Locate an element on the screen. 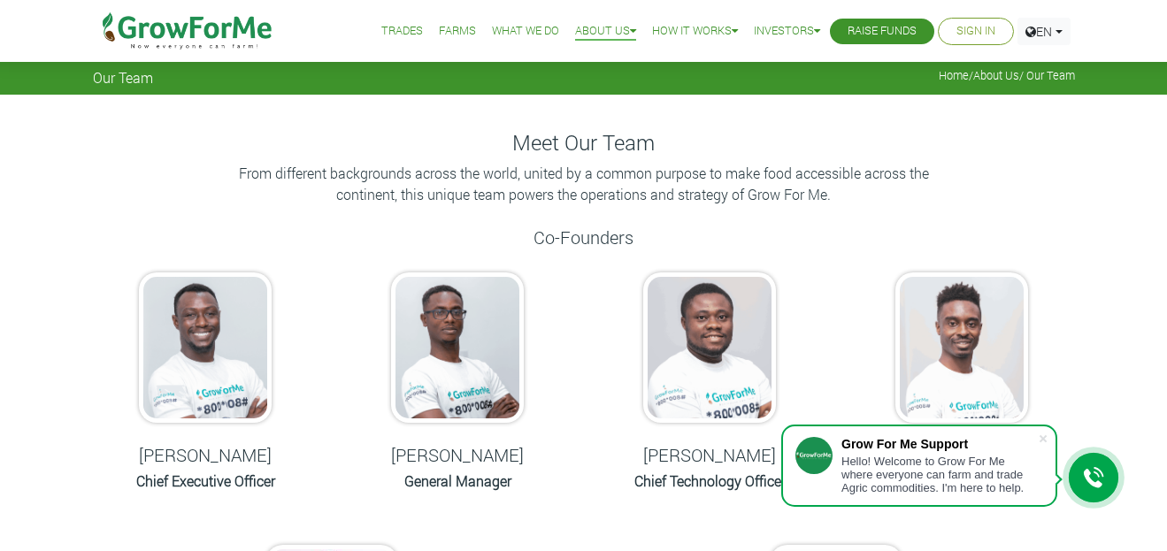 Image resolution: width=1167 pixels, height=551 pixels. a: EN is located at coordinates (1044, 31).